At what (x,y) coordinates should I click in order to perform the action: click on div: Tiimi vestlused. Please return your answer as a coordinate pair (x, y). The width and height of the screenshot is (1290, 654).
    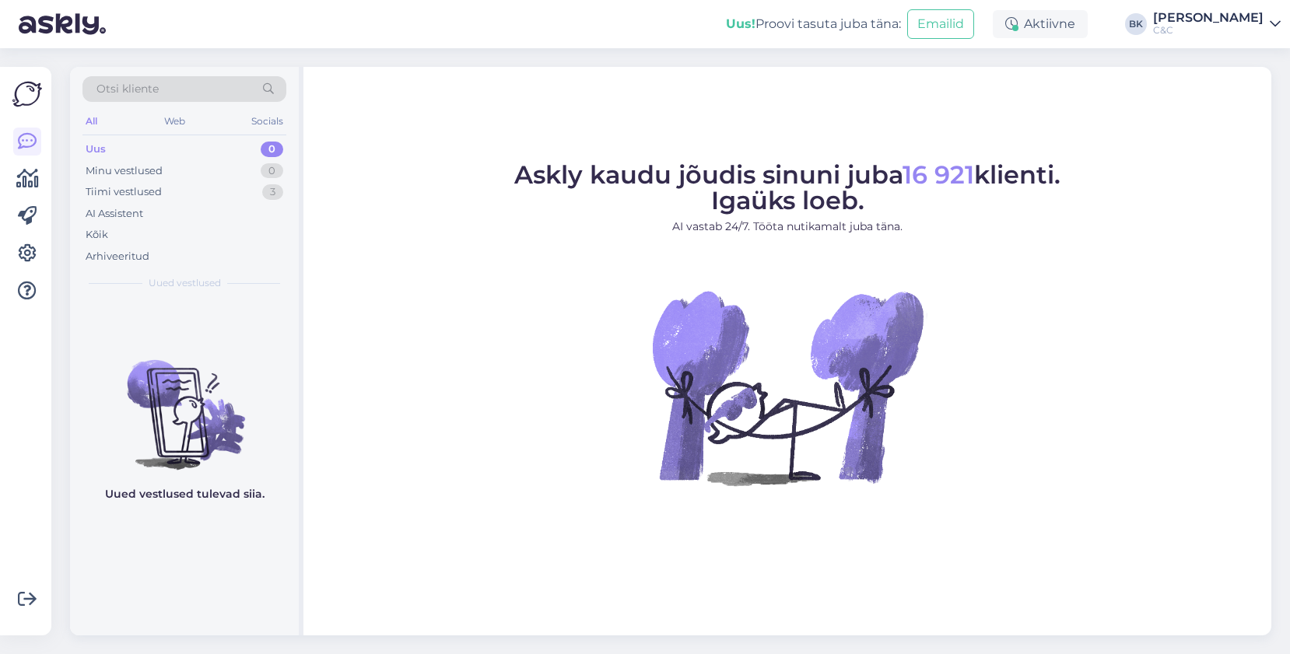
    Looking at the image, I should click on (124, 192).